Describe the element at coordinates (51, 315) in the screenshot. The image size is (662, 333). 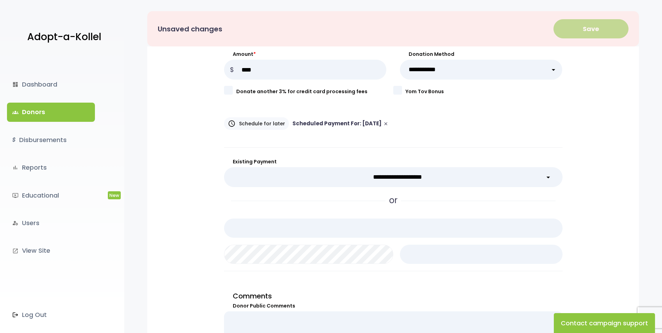
I see `a: Log Out` at that location.